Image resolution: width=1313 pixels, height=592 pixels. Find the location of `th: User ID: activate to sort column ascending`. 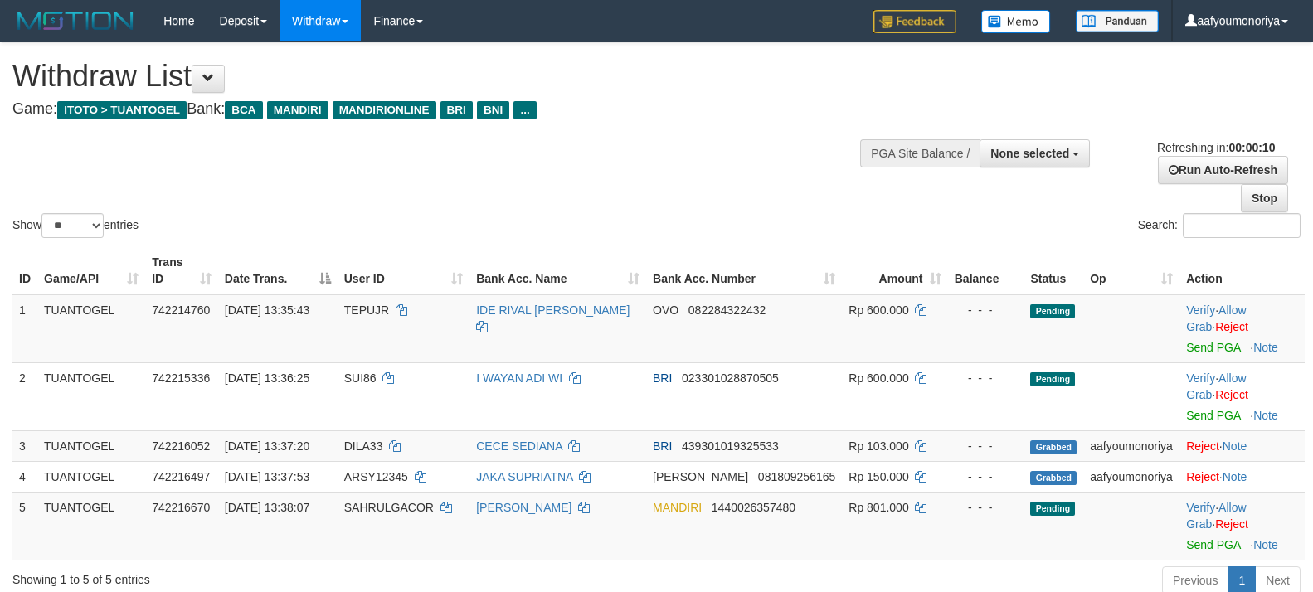

th: User ID: activate to sort column ascending is located at coordinates (403, 270).